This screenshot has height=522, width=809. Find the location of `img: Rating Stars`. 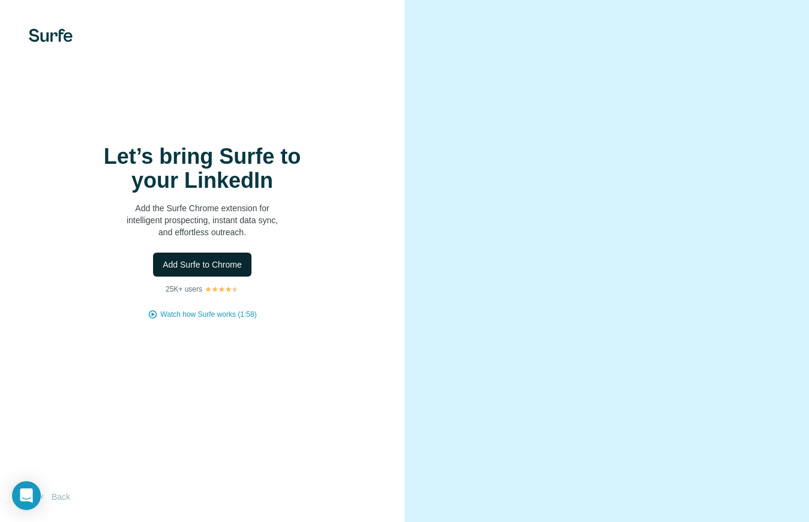

img: Rating Stars is located at coordinates (222, 289).